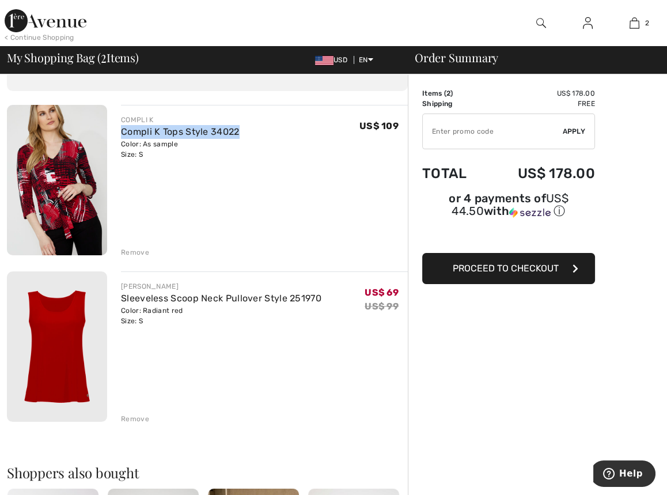 The width and height of the screenshot is (667, 495). What do you see at coordinates (530, 213) in the screenshot?
I see `img: Sezzle` at bounding box center [530, 213].